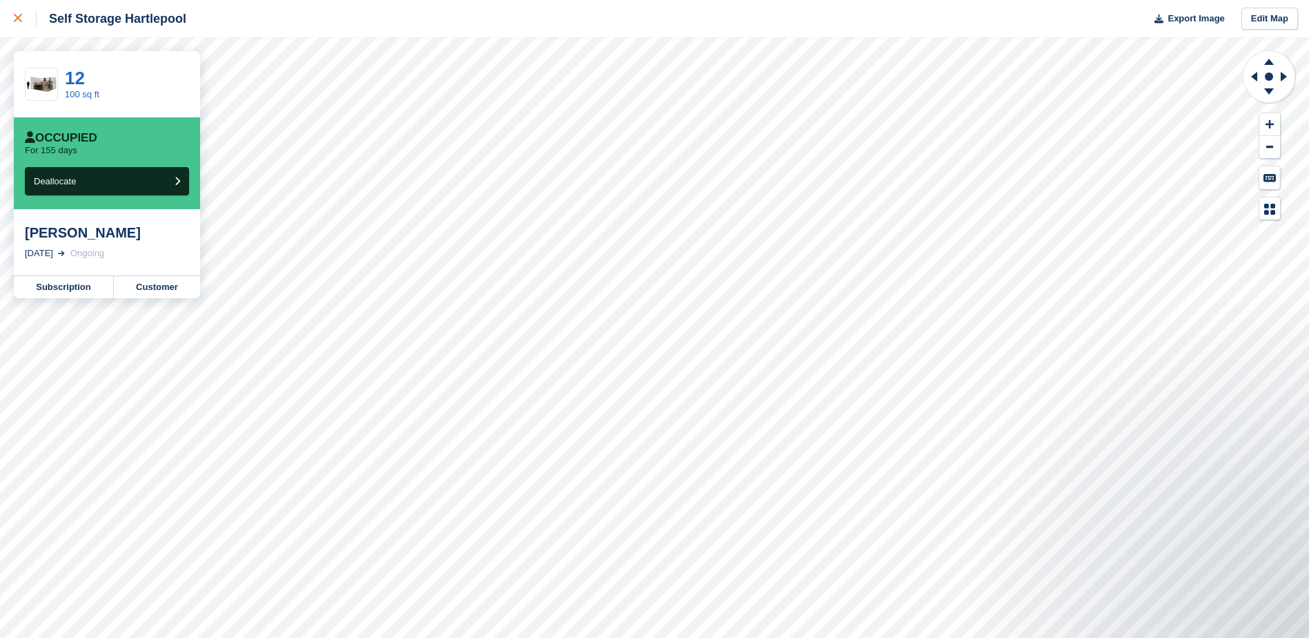  I want to click on button: Map Legend, so click(1270, 208).